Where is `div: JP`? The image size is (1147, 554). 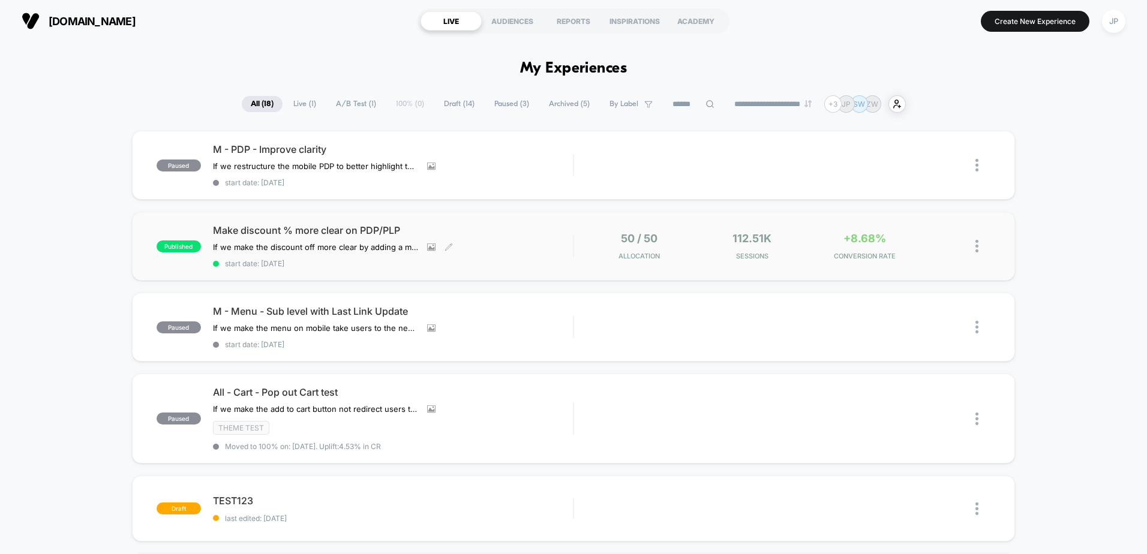 div: JP is located at coordinates (1113, 21).